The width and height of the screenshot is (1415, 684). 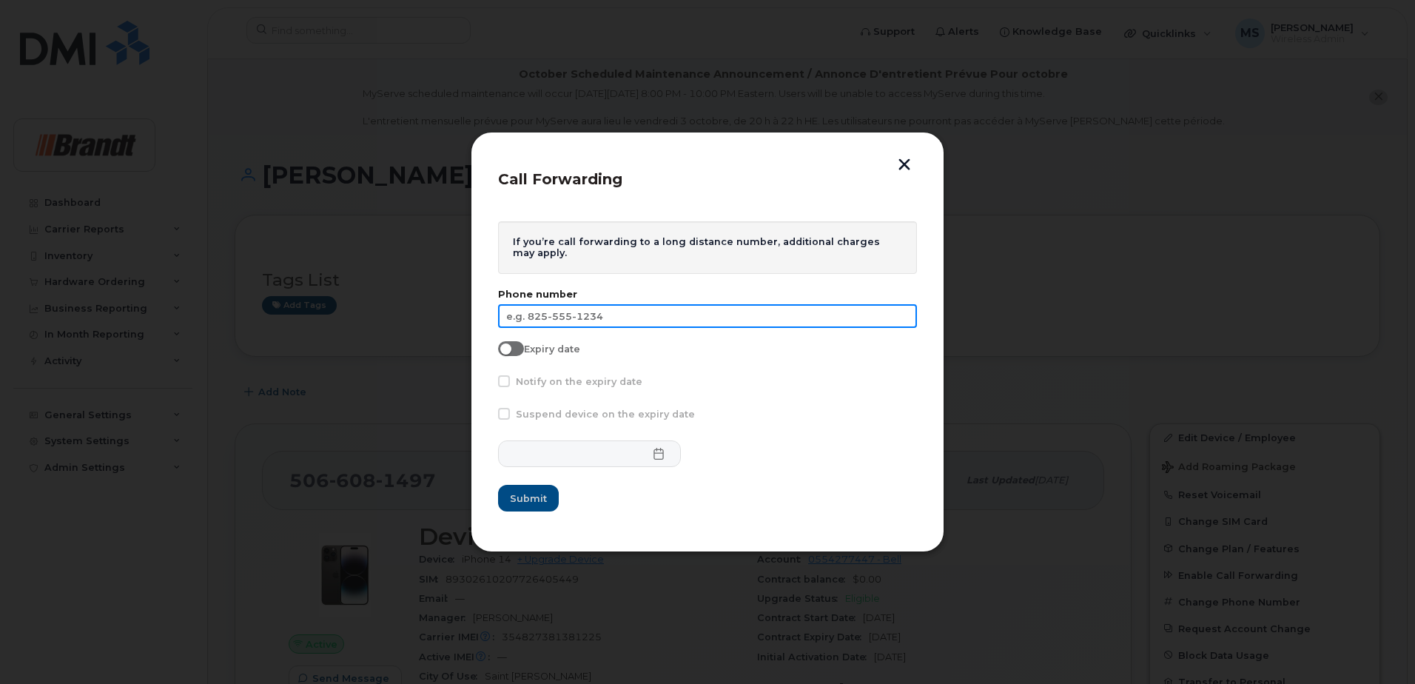 What do you see at coordinates (552, 349) in the screenshot?
I see `span: Expiry date` at bounding box center [552, 349].